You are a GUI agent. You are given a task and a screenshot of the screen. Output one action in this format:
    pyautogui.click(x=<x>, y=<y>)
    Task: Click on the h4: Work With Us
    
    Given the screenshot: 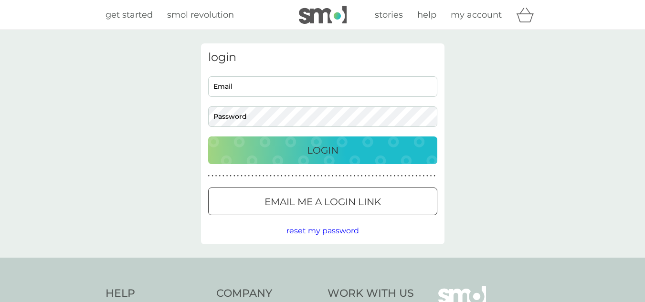 What is the action you would take?
    pyautogui.click(x=371, y=294)
    